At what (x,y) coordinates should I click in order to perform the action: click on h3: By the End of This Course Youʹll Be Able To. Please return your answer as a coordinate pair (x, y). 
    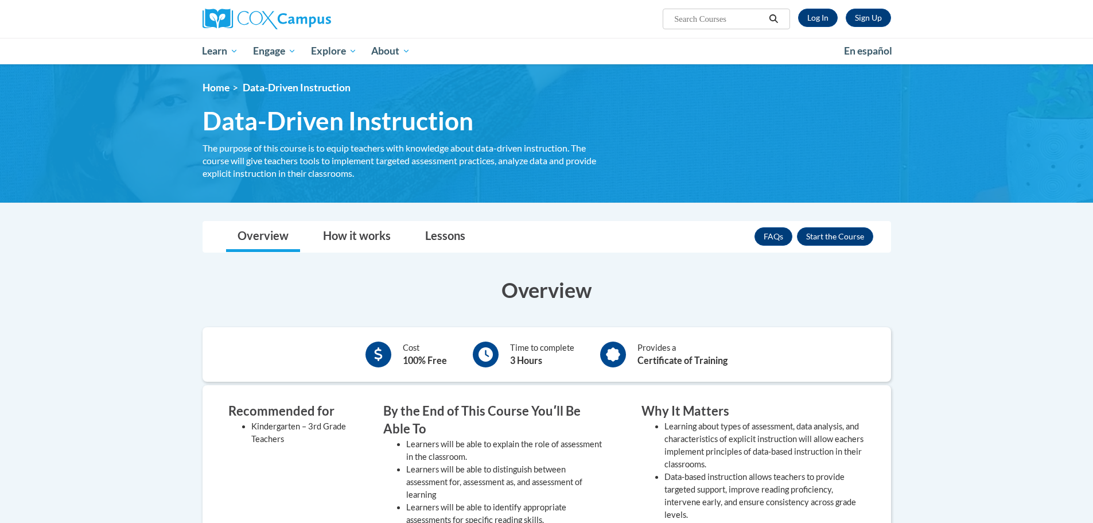
    Looking at the image, I should click on (495, 420).